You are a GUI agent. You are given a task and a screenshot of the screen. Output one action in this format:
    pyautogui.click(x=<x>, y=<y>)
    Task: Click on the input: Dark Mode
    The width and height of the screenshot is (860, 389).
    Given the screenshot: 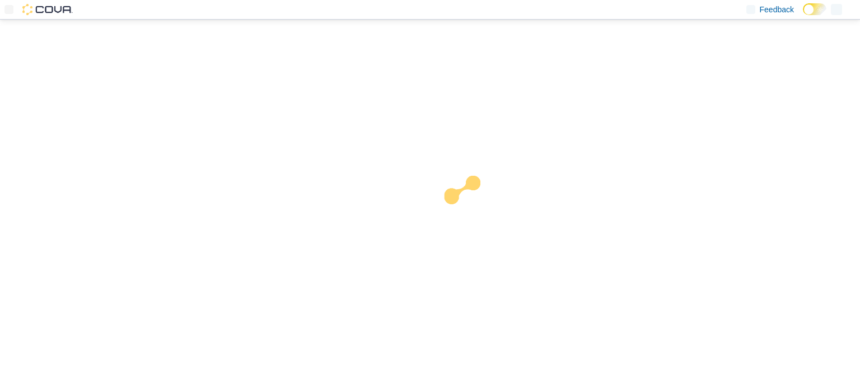 What is the action you would take?
    pyautogui.click(x=815, y=9)
    